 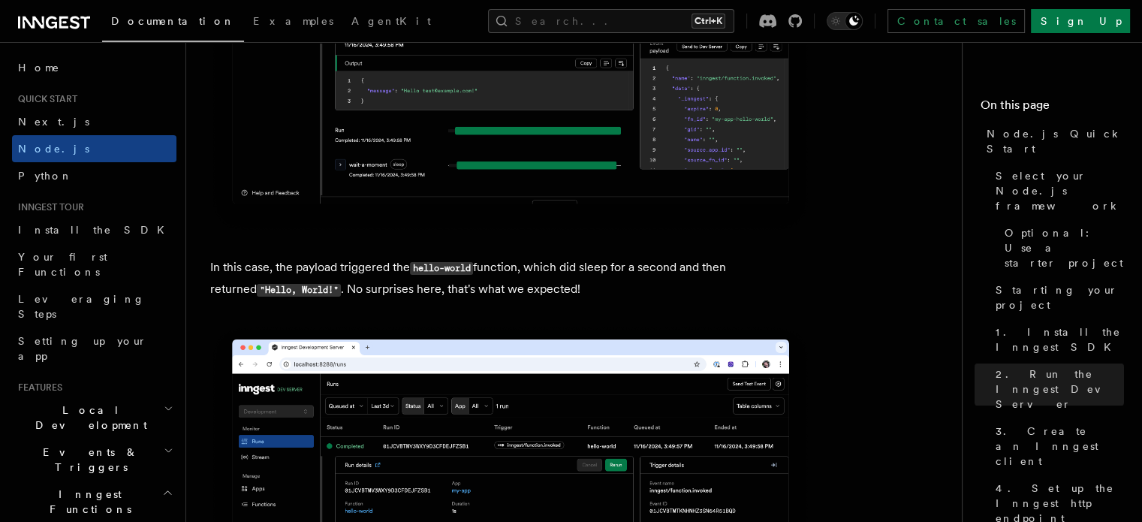 I want to click on span: Inngest Functions, so click(x=87, y=502).